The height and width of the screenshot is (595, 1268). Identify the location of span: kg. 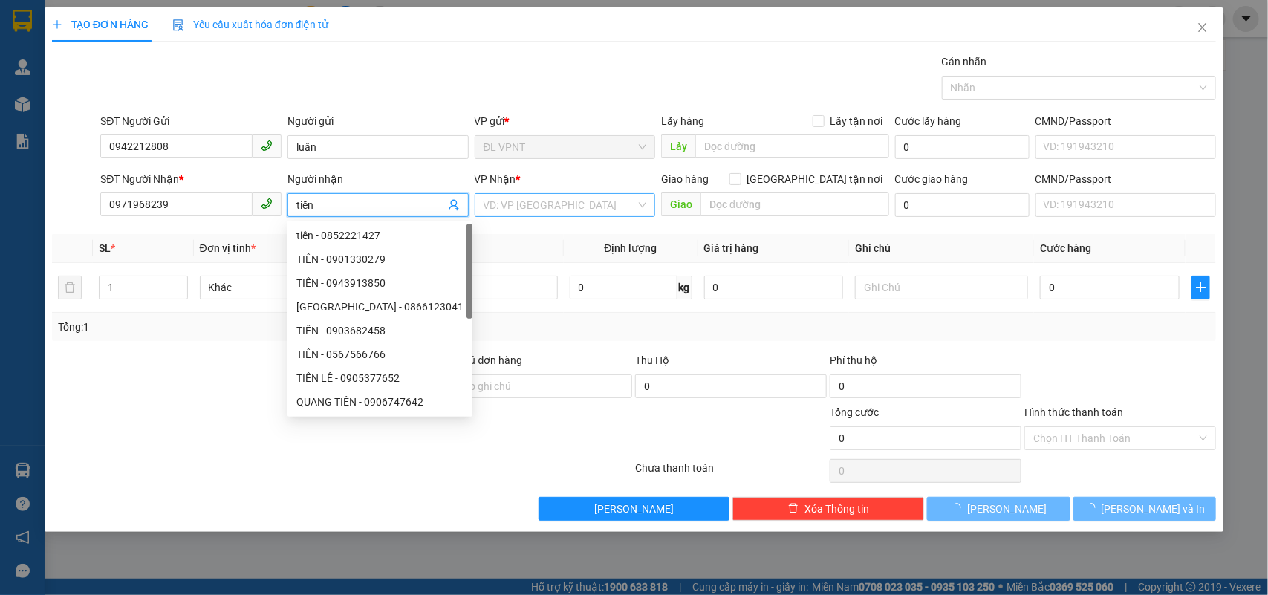
(685, 288).